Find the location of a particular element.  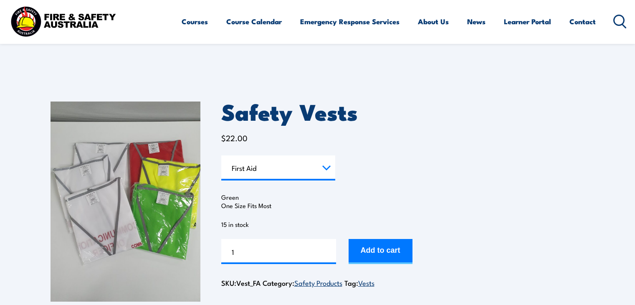

input: Product quantity is located at coordinates (279, 251).